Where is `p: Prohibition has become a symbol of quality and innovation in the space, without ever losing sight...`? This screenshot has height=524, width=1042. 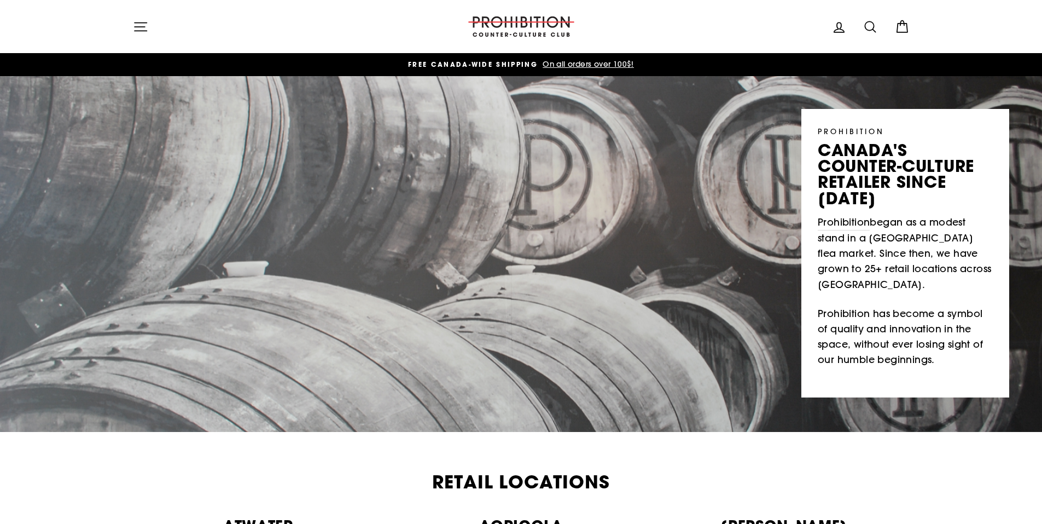 p: Prohibition has become a symbol of quality and innovation in the space, without ever losing sight... is located at coordinates (906, 337).